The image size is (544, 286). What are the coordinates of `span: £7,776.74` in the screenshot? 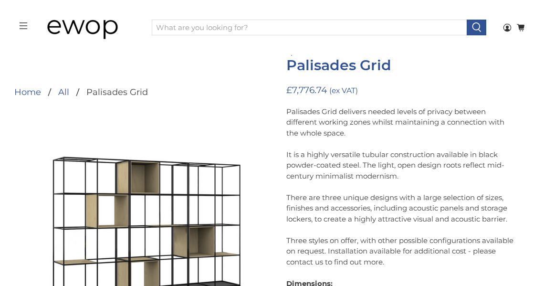 It's located at (306, 90).